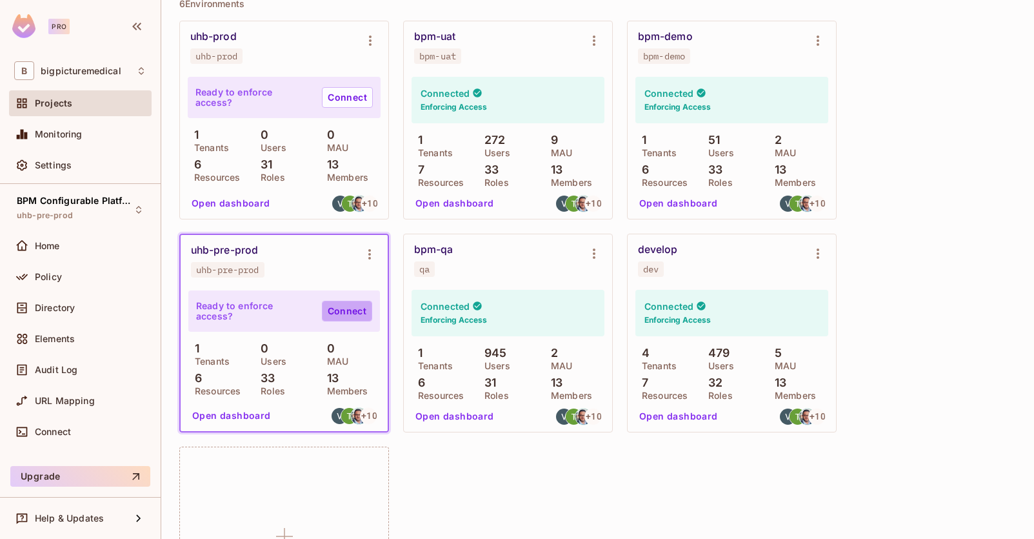 This screenshot has height=539, width=1034. I want to click on span: Settings, so click(53, 165).